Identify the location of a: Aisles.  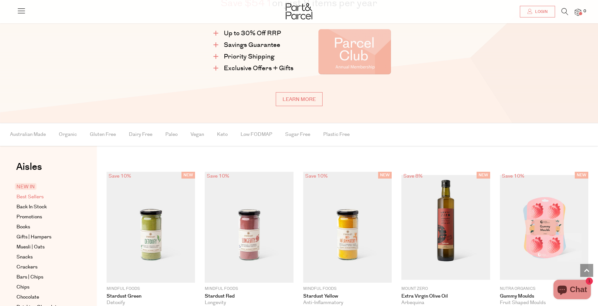
(29, 170).